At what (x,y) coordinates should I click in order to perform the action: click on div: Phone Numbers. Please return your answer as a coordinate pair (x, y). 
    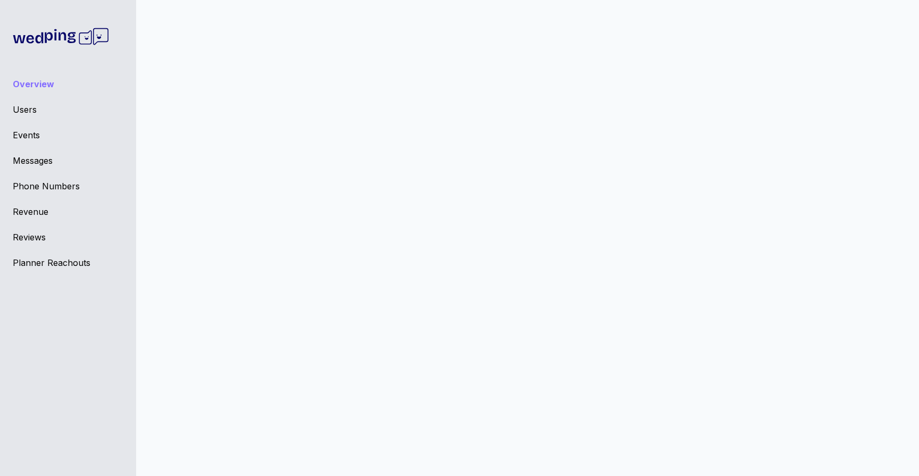
    Looking at the image, I should click on (68, 186).